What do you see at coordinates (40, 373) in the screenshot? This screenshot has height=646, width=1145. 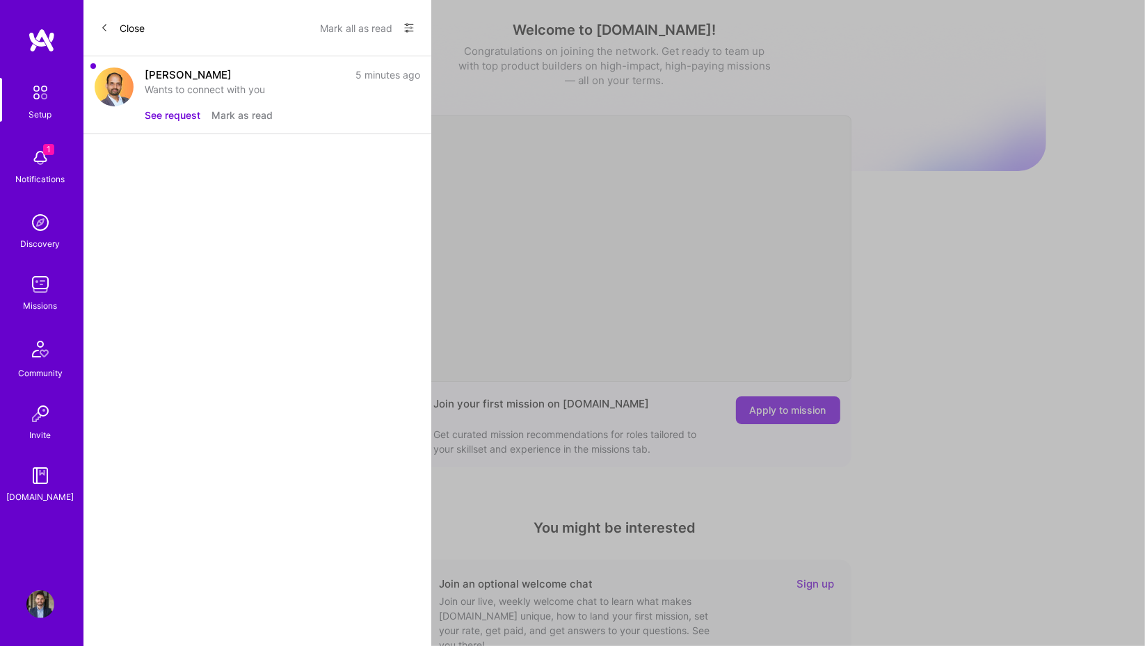 I see `div: Community` at bounding box center [40, 373].